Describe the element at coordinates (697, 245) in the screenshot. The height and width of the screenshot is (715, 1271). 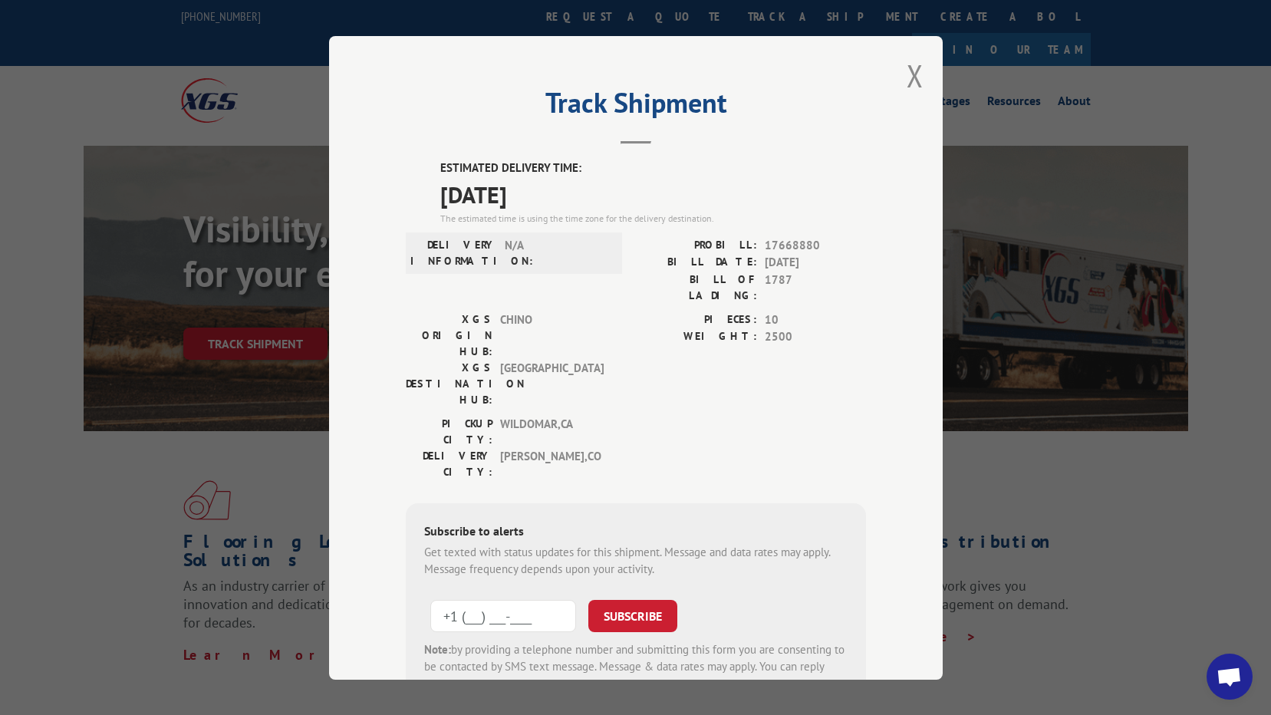
I see `label: PROBILL:` at that location.